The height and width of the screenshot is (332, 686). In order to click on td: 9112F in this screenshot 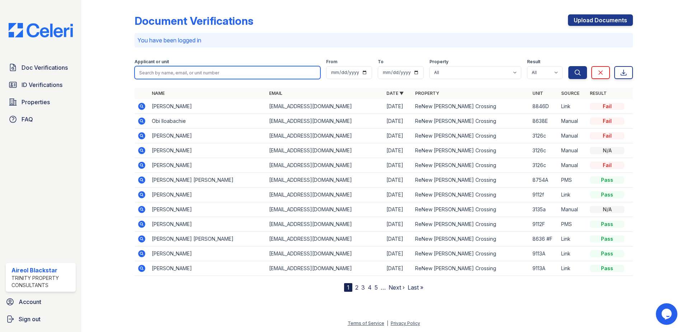, I will do `click(544, 224)`.